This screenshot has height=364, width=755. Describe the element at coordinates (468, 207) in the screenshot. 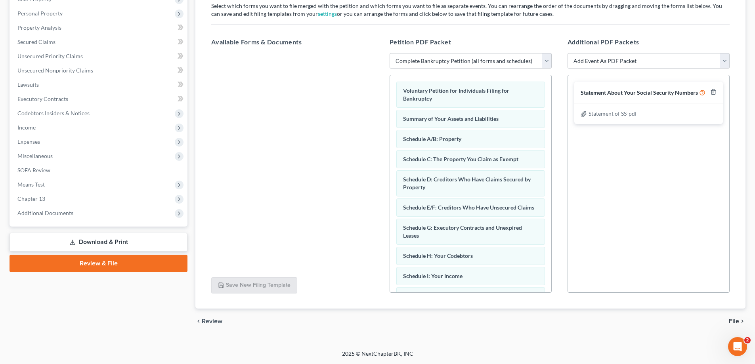

I see `span: Schedule E/F: Creditors Who Have Unsecured Claims` at that location.